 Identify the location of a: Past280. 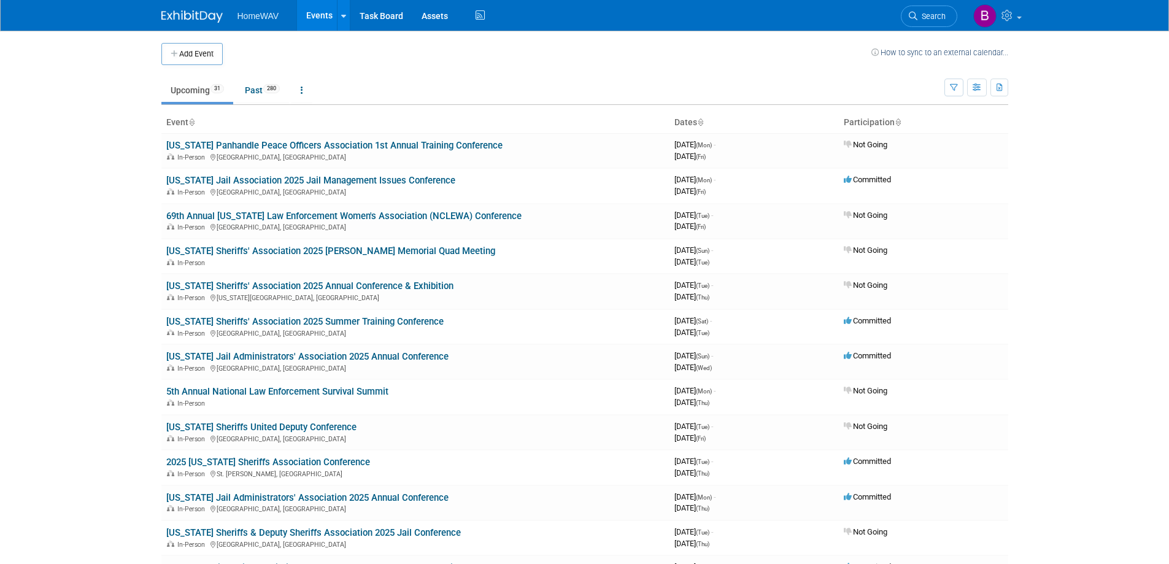
(262, 90).